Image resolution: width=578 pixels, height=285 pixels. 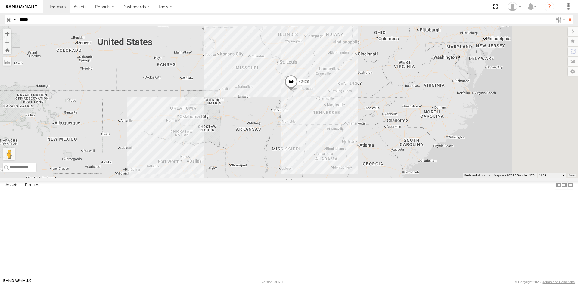 I want to click on button: Zoom Home, so click(x=7, y=50).